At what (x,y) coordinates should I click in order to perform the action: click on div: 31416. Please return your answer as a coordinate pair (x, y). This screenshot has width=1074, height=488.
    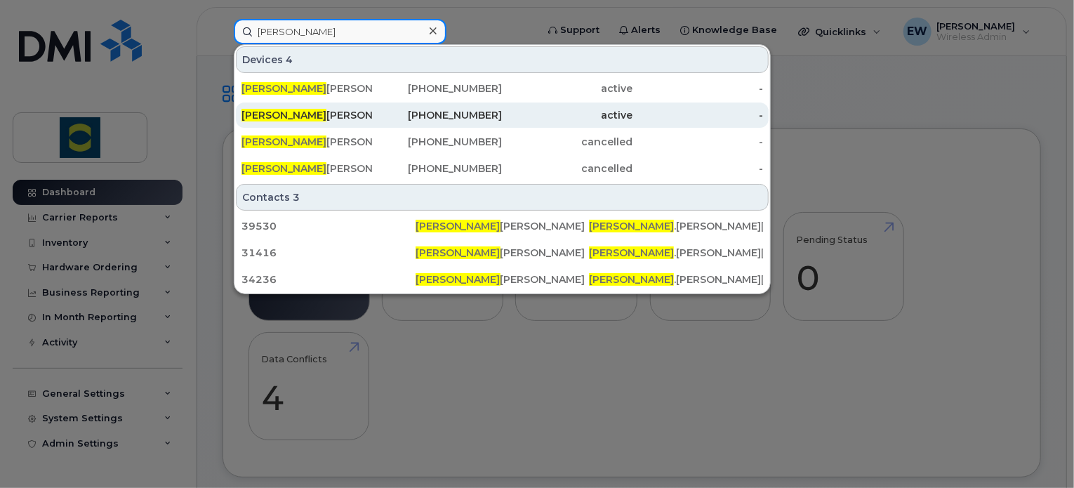
    Looking at the image, I should click on (328, 253).